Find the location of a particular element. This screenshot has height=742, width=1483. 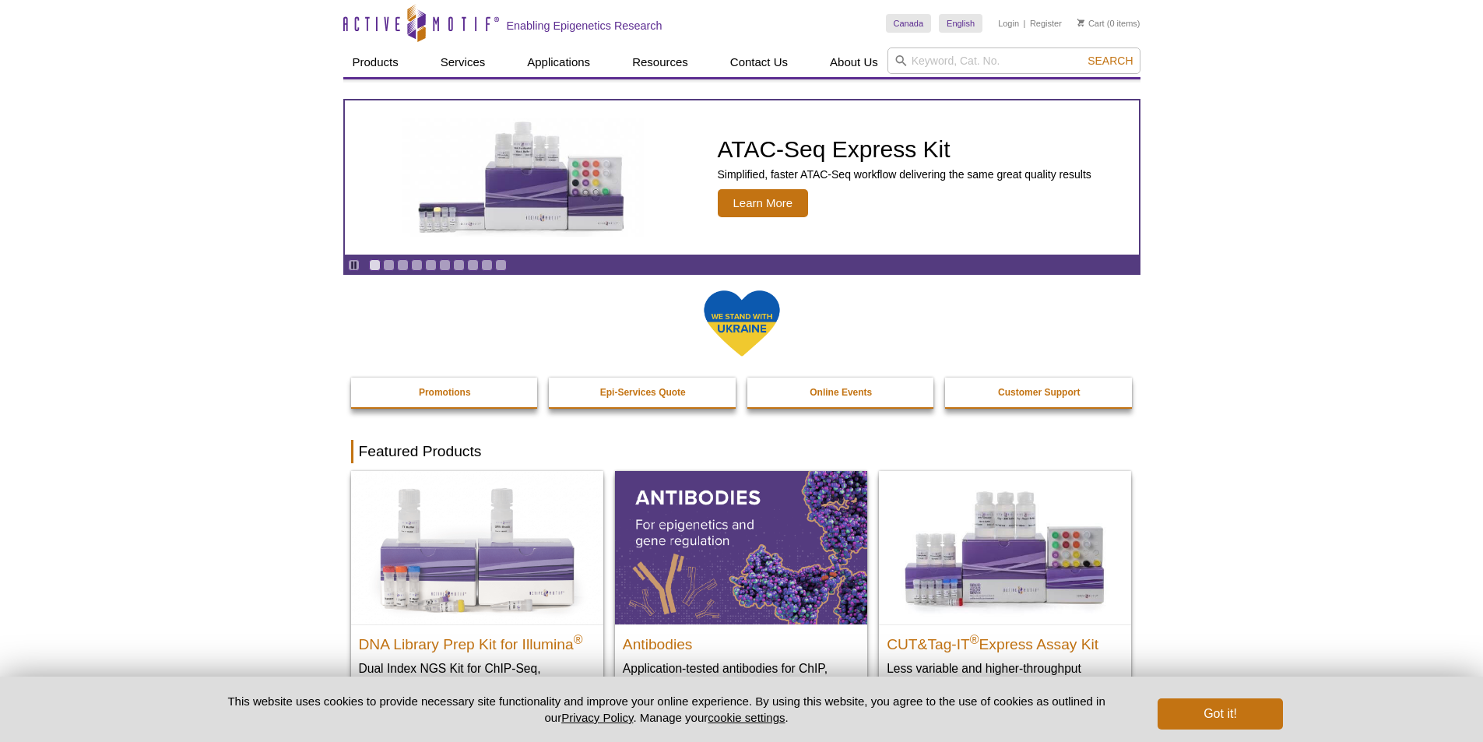

a: Resources is located at coordinates (660, 62).